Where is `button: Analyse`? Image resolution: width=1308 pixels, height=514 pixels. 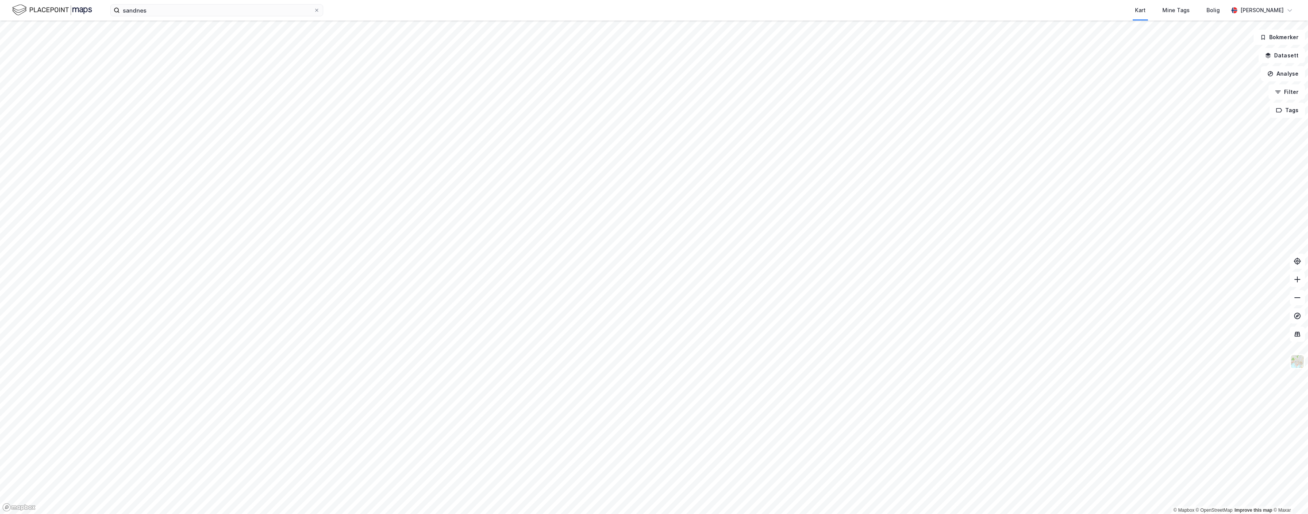
button: Analyse is located at coordinates (1283, 74).